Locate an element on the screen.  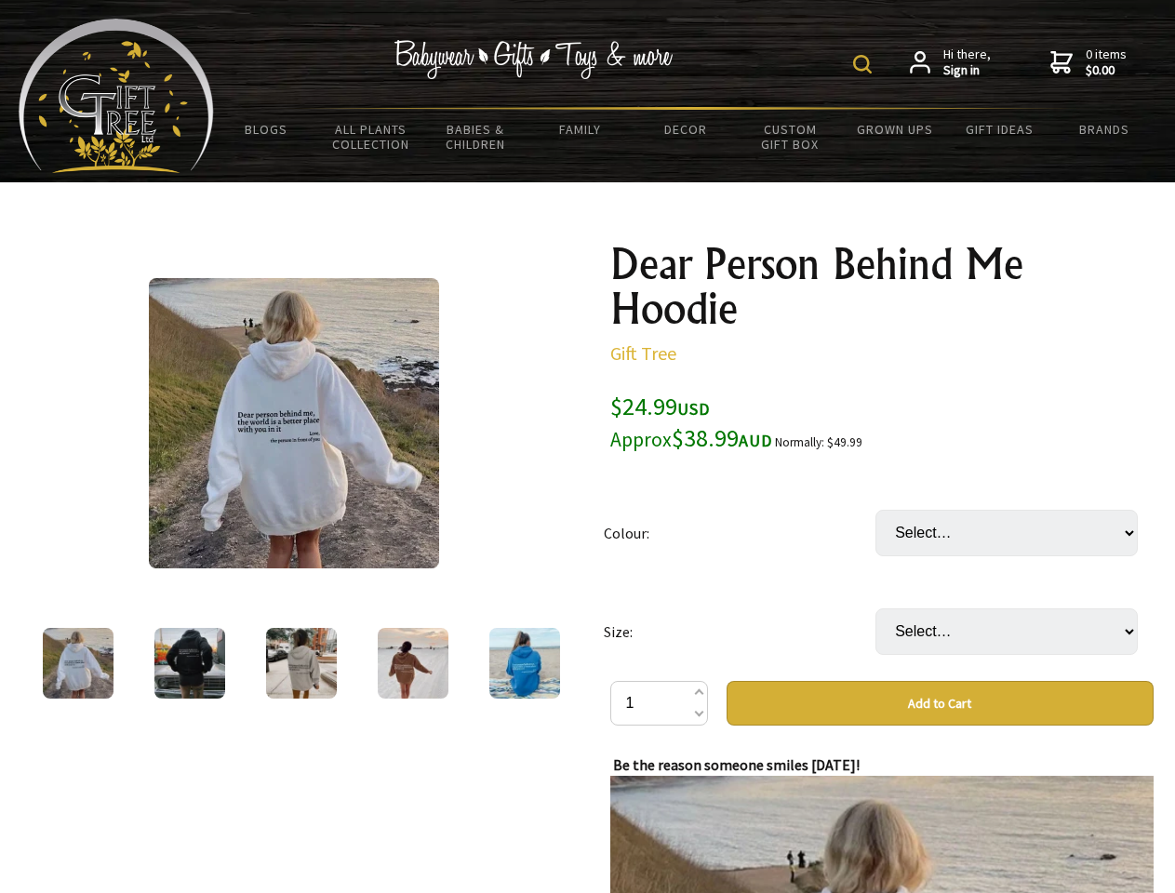
a: All Plants Collection is located at coordinates (371, 137).